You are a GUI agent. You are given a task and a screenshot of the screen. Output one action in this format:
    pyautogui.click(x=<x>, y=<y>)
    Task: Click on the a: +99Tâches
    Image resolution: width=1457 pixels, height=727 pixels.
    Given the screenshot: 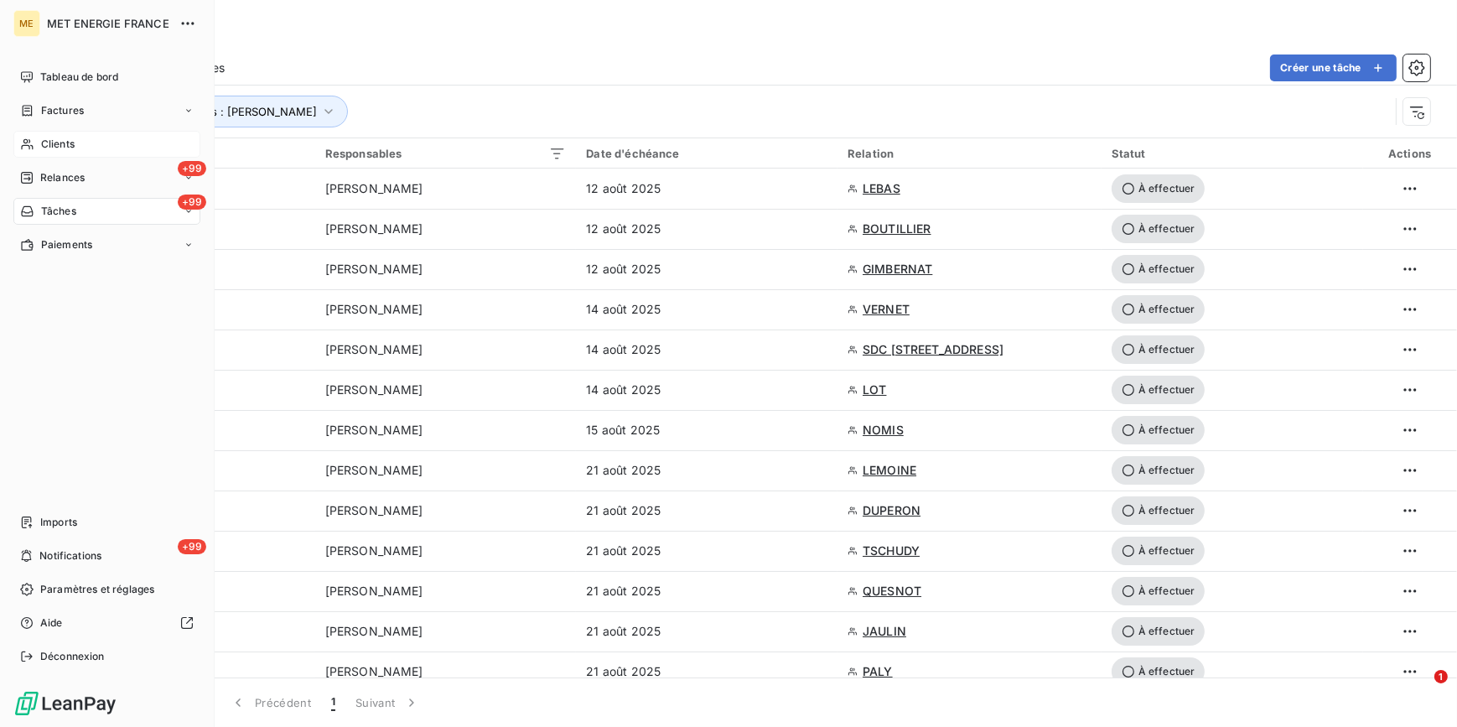 What is the action you would take?
    pyautogui.click(x=106, y=211)
    